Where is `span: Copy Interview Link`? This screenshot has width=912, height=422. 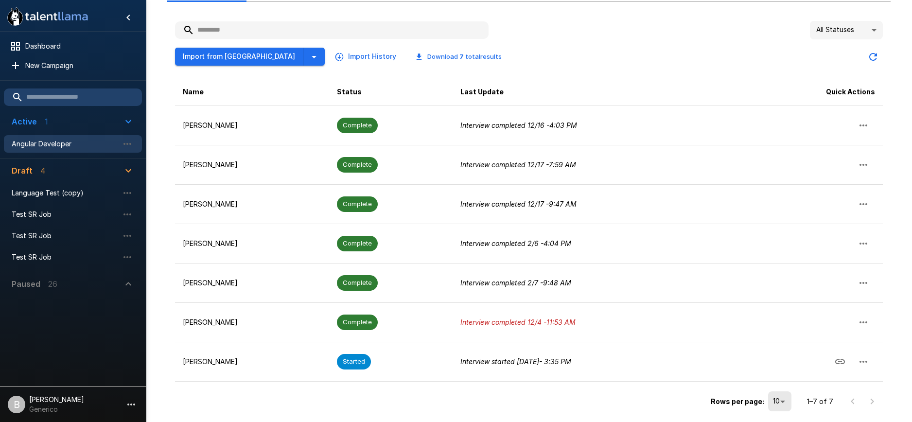 span: Copy Interview Link is located at coordinates (840, 360).